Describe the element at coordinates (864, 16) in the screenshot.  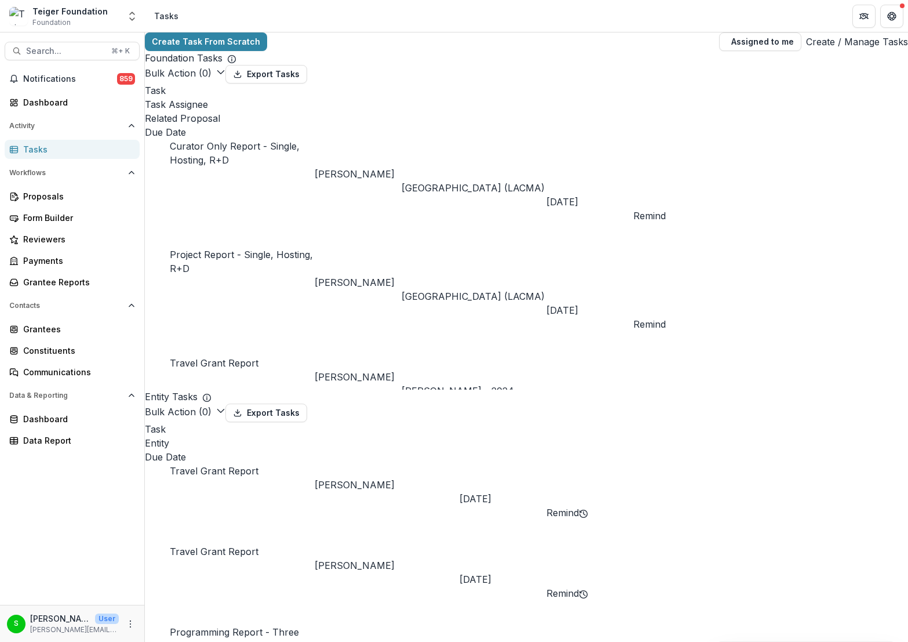
I see `button: Partners` at that location.